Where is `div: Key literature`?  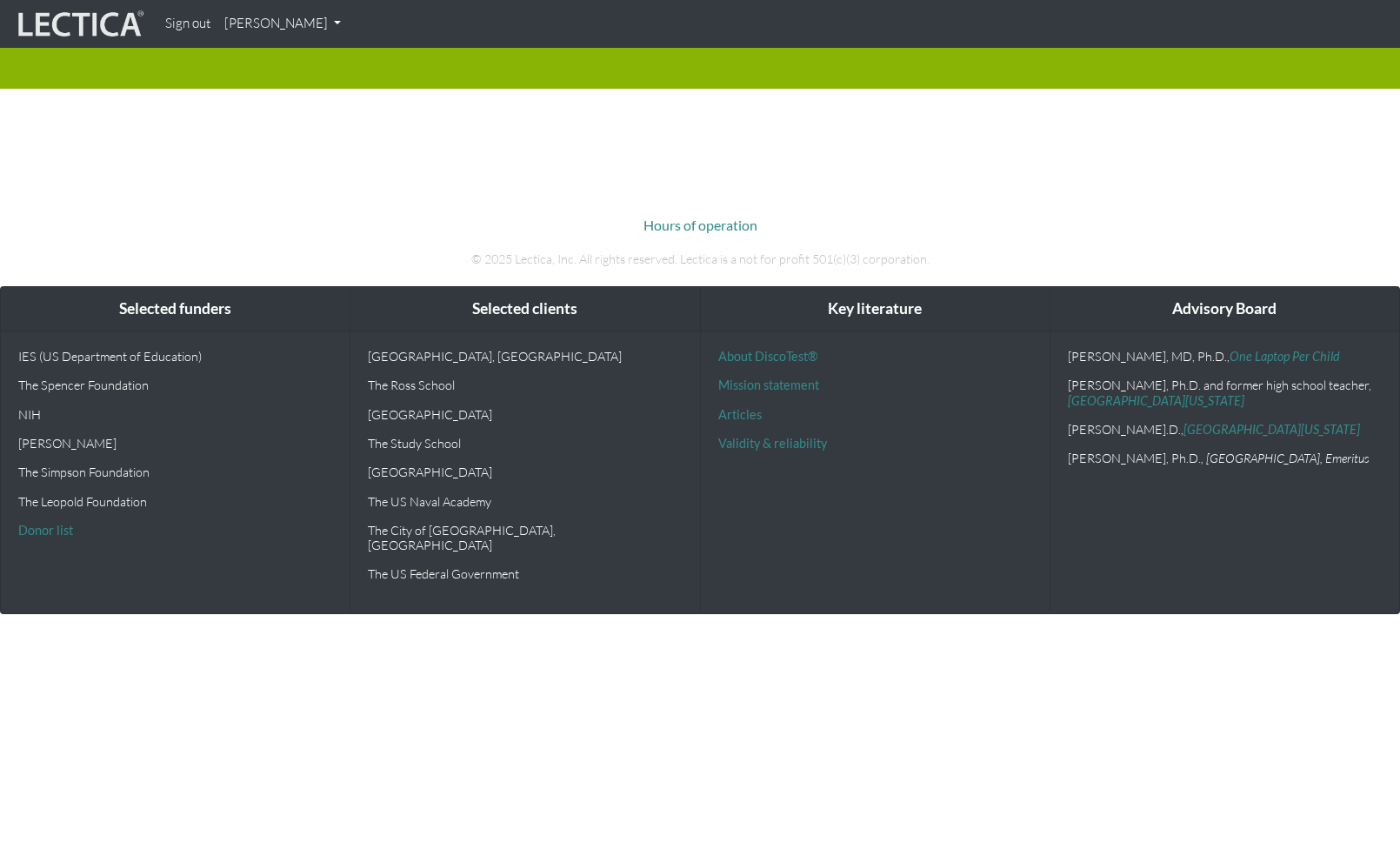
div: Key literature is located at coordinates (875, 309).